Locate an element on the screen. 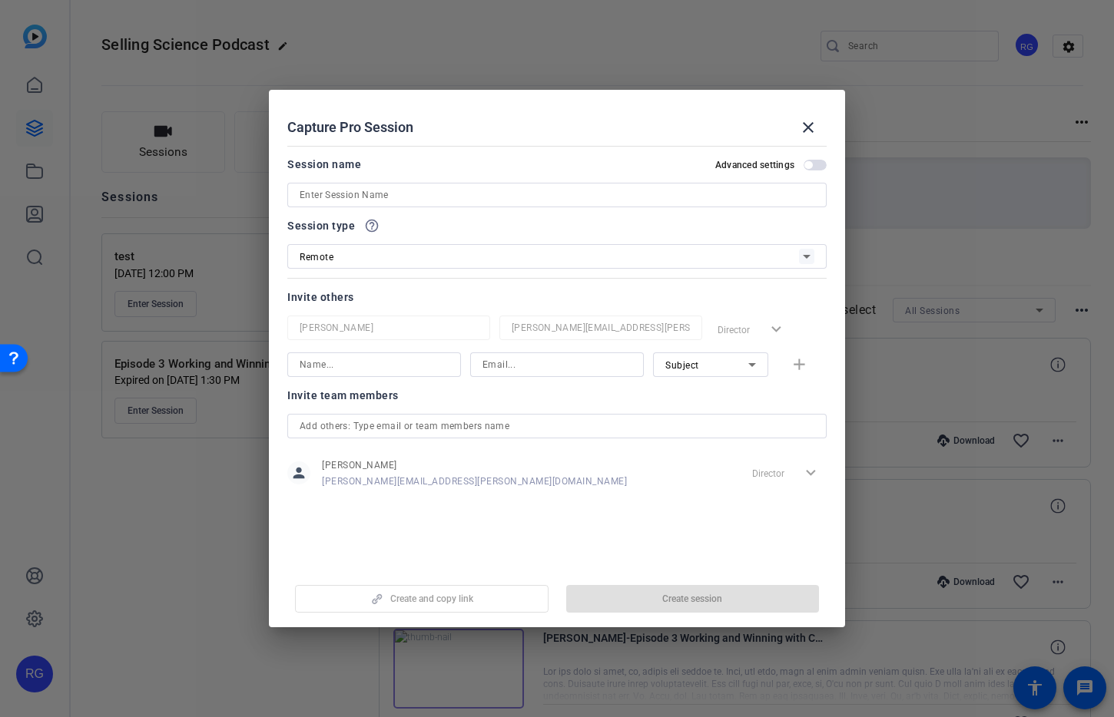  input: Add others: Type email or team members name is located at coordinates (557, 426).